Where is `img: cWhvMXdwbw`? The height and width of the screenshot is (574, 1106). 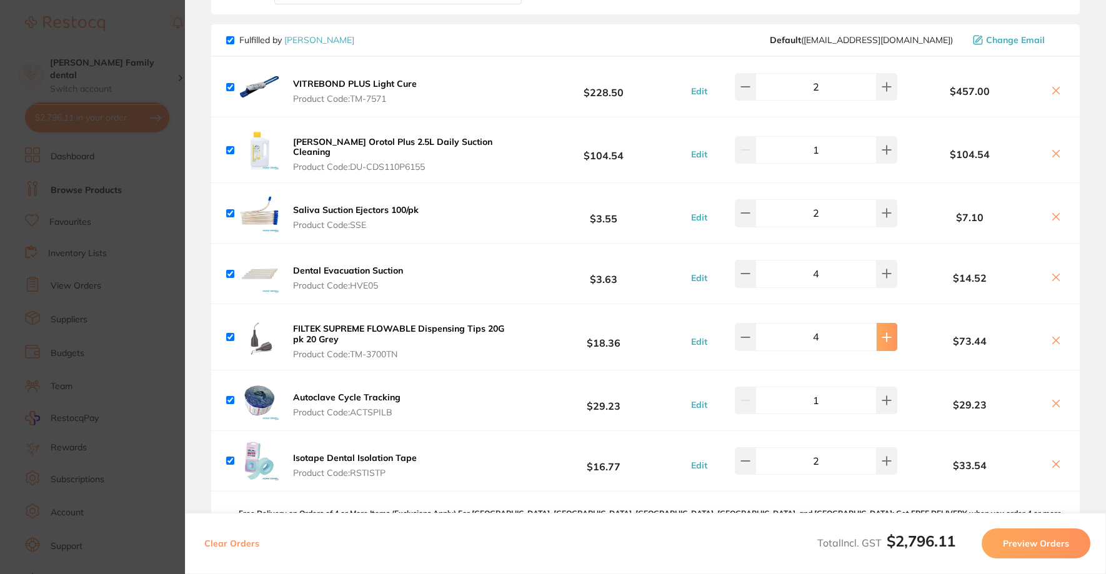
img: cWhvMXdwbw is located at coordinates (259, 274).